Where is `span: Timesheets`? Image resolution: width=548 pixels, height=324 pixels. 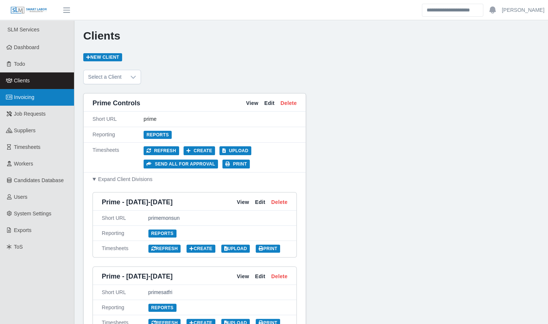
span: Timesheets is located at coordinates (27, 147).